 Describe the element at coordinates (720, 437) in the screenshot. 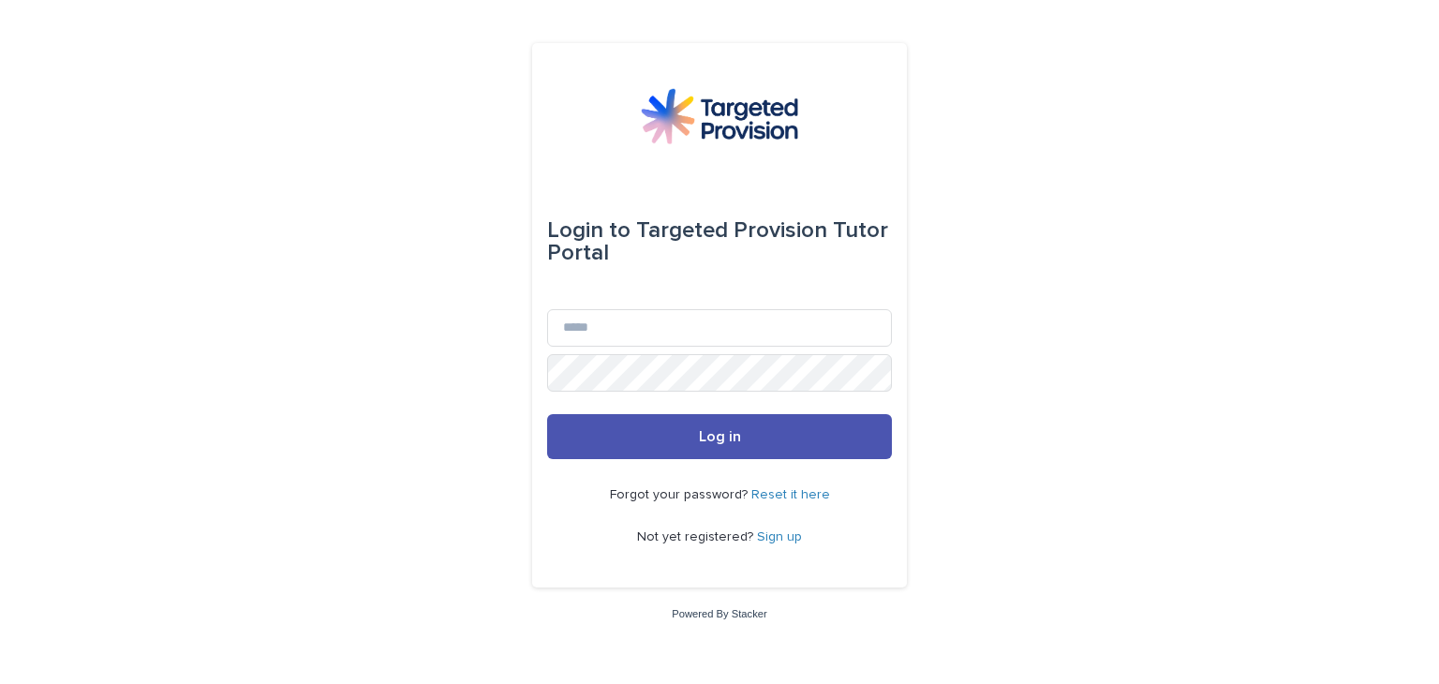

I see `button: Log in` at that location.